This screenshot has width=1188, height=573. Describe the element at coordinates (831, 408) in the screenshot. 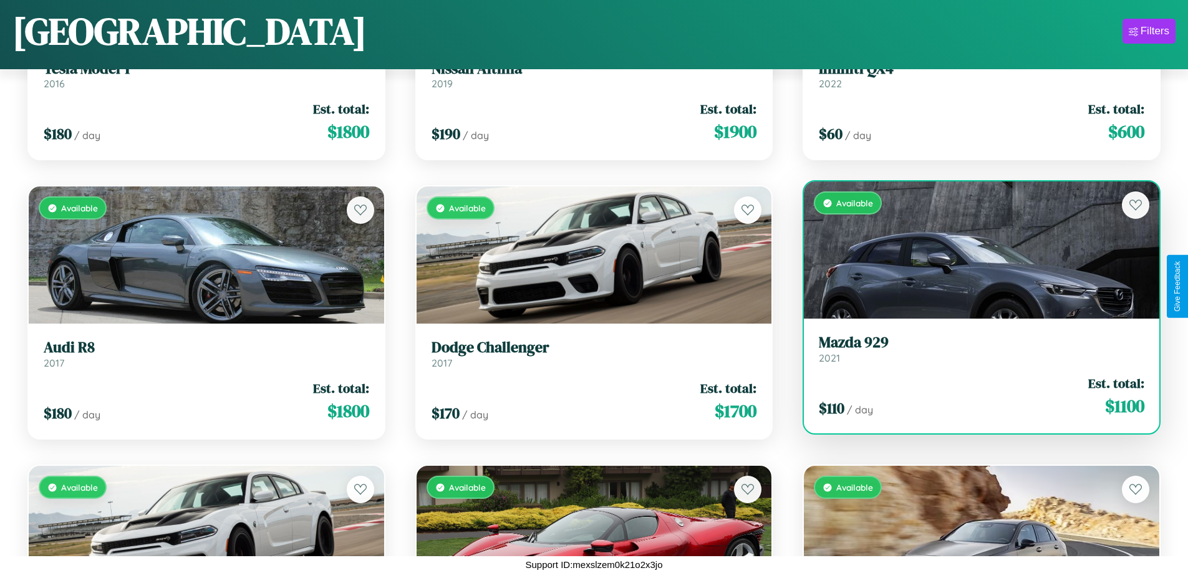

I see `span: $ 110` at that location.